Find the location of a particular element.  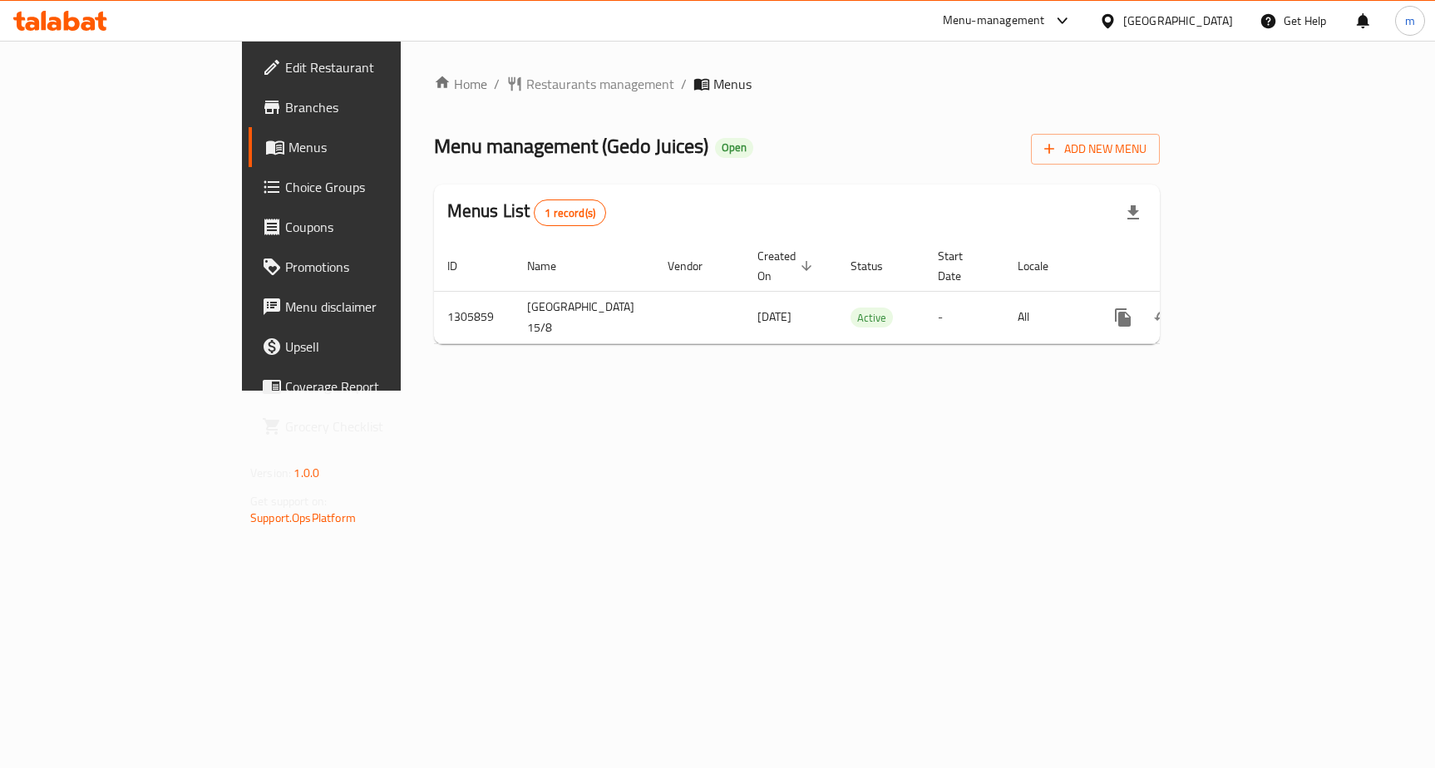

span: Add New Menu is located at coordinates (1095, 149).